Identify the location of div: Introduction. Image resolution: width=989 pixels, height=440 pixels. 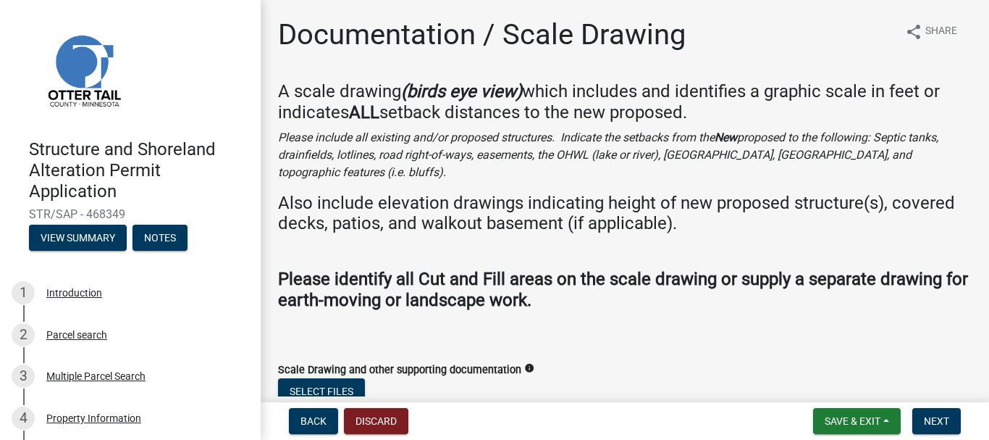
(74, 293).